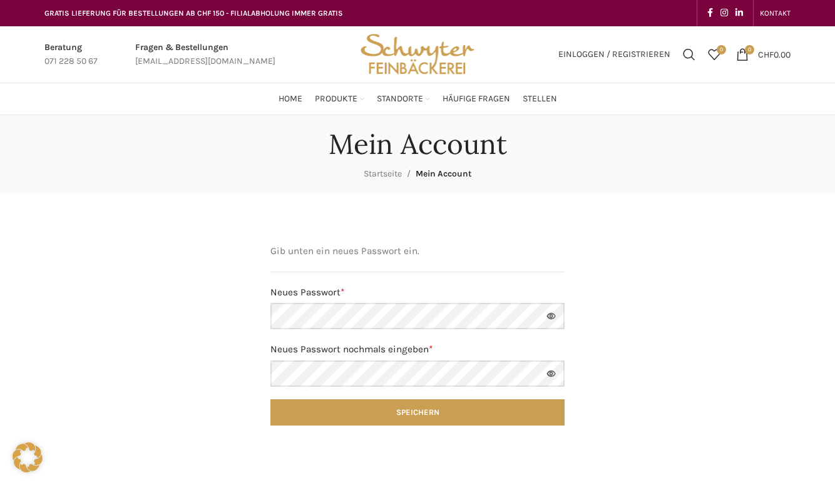  I want to click on span: GRATIS LIEFERUNG FÜR BESTELLUNGEN AB CHF 150 - FILIALABHOLUNG IMMER GRATIS, so click(194, 13).